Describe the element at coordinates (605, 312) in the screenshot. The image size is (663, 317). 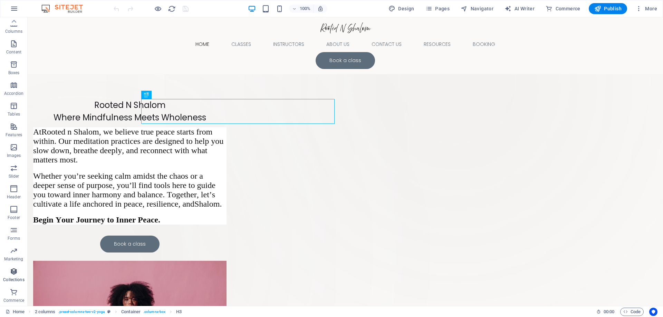
I see `h6: Session time` at that location.